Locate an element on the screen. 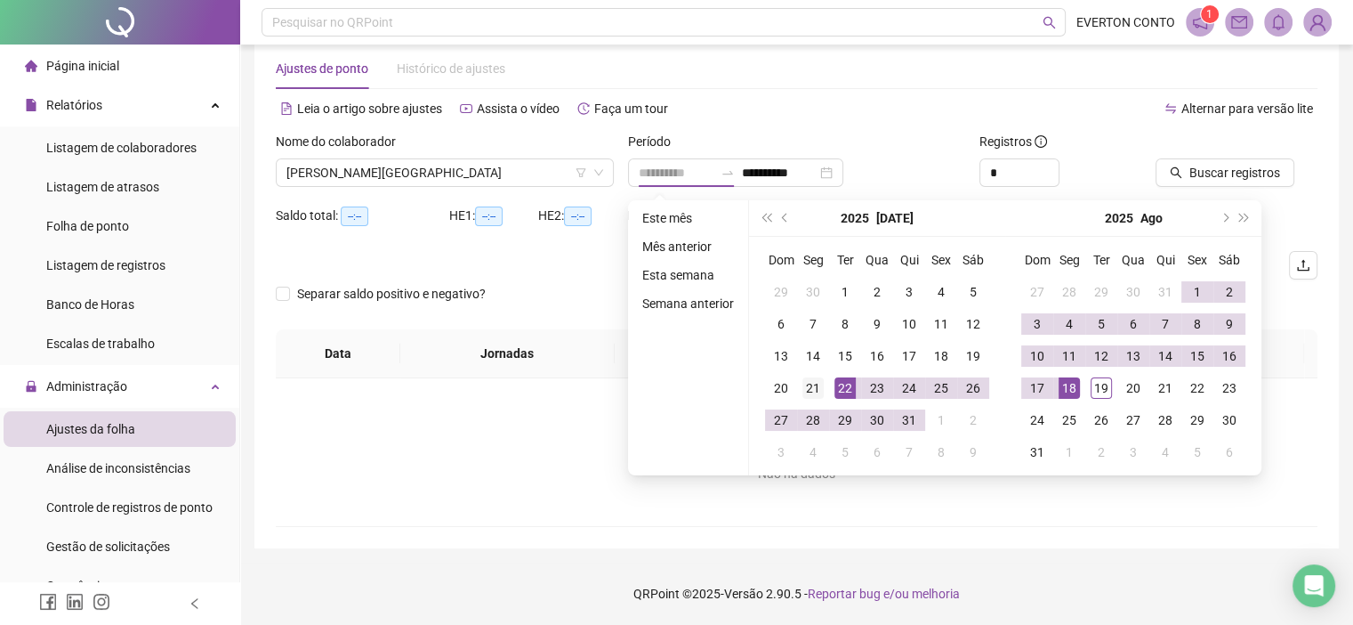  span: facebook is located at coordinates (48, 601).